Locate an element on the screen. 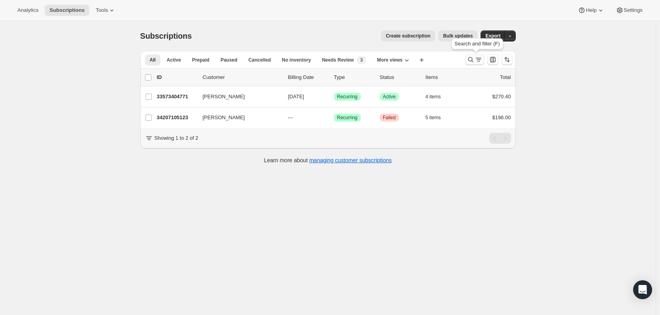 This screenshot has height=315, width=660. button: Tools is located at coordinates (105, 10).